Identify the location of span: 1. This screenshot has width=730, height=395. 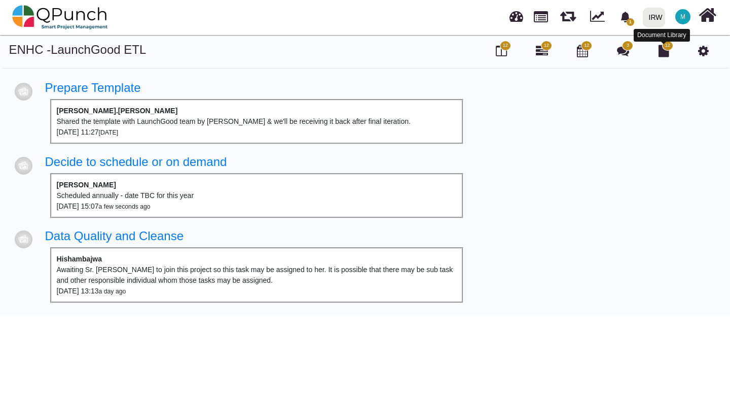
(630, 22).